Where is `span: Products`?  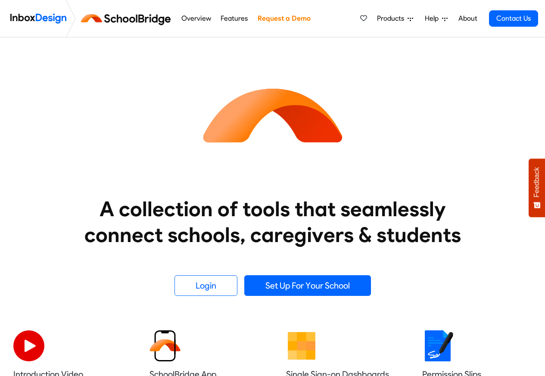 span: Products is located at coordinates (392, 19).